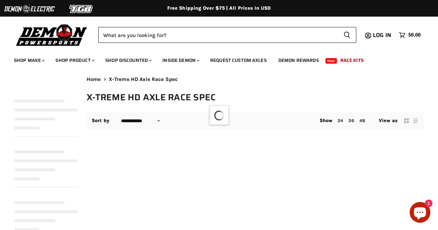 This screenshot has height=230, width=438. What do you see at coordinates (52, 35) in the screenshot?
I see `img: Demon Powersports` at bounding box center [52, 35].